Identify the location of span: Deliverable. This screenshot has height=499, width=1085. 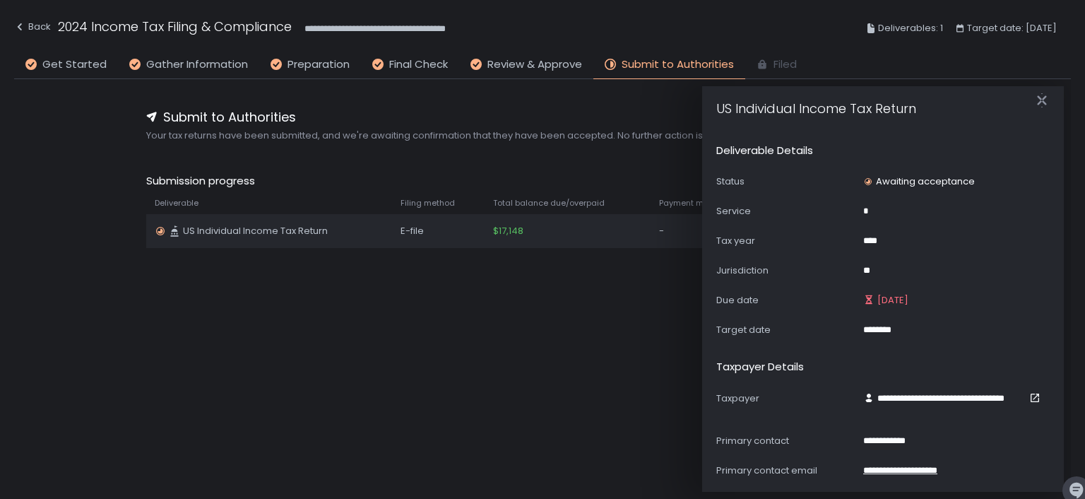
(177, 203).